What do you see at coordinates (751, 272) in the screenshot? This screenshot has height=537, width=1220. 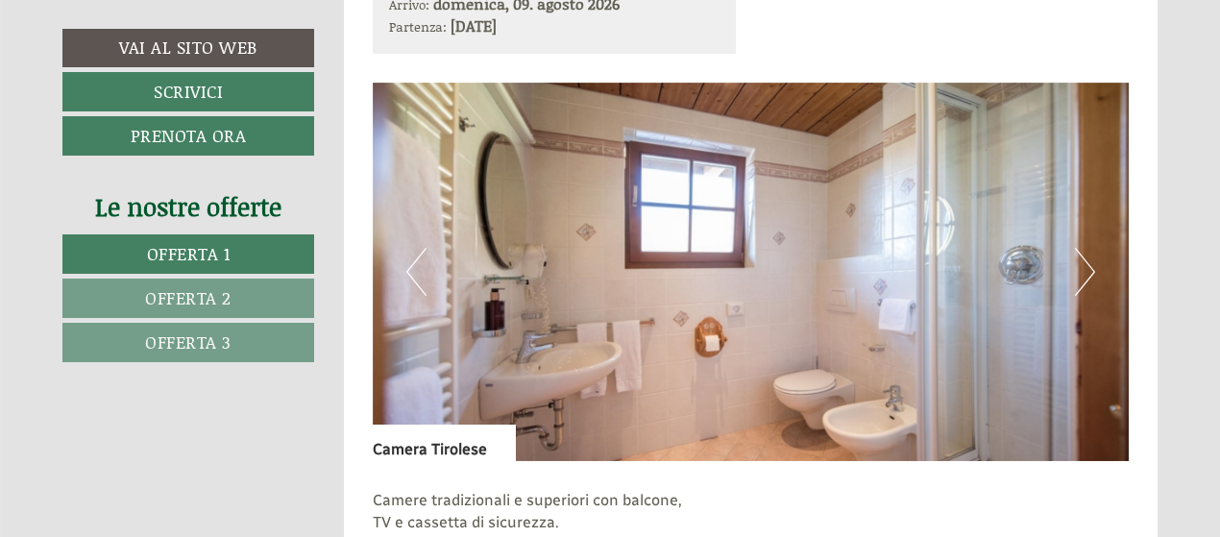 I see `img: image` at bounding box center [751, 272].